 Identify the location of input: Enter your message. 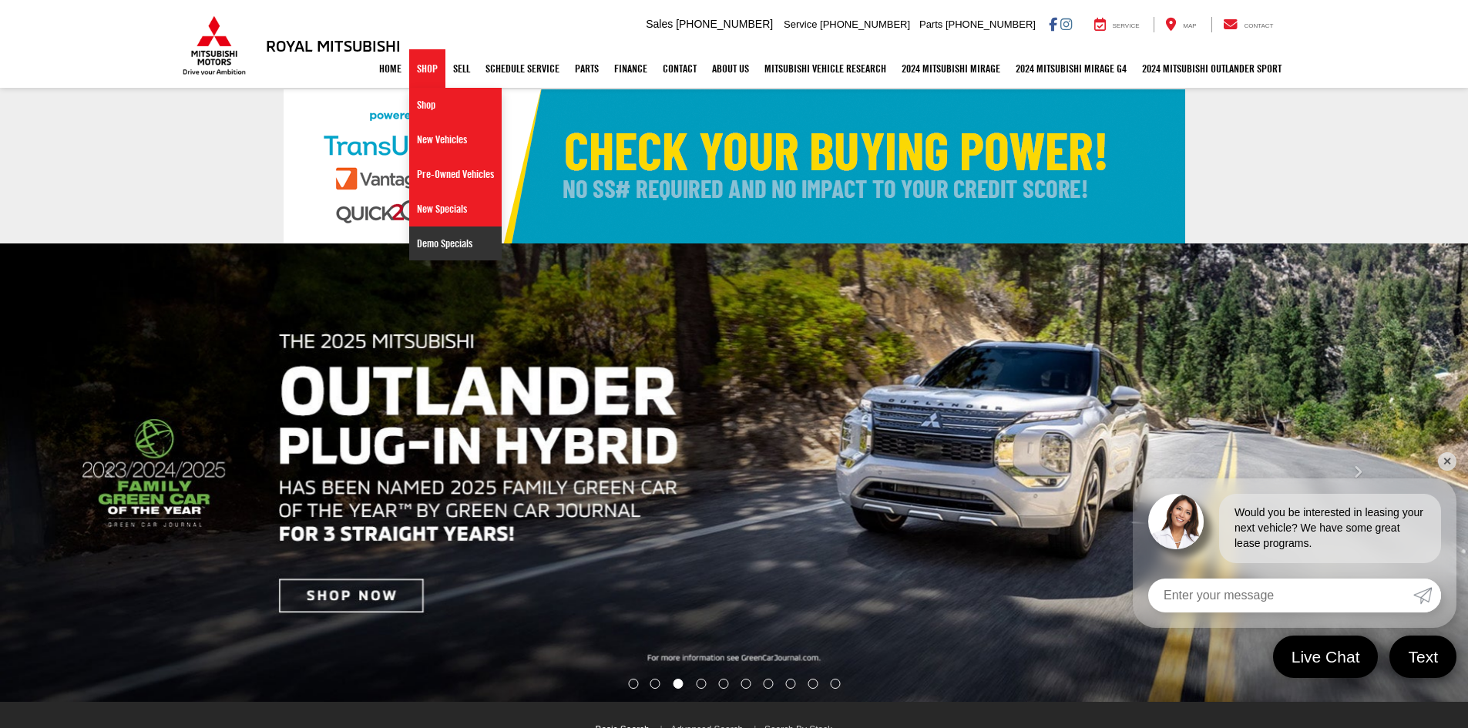
(1281, 596).